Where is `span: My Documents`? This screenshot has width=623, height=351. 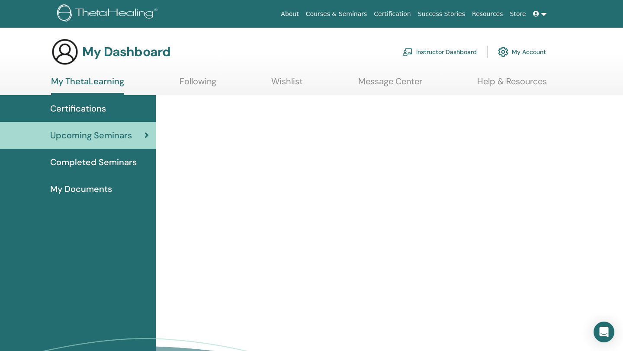
span: My Documents is located at coordinates (81, 189).